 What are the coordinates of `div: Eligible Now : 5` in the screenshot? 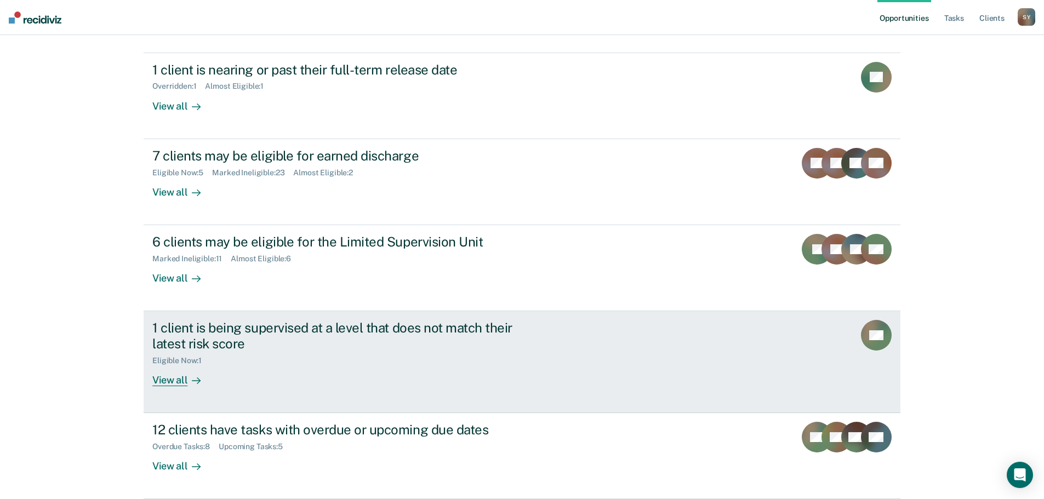 It's located at (182, 173).